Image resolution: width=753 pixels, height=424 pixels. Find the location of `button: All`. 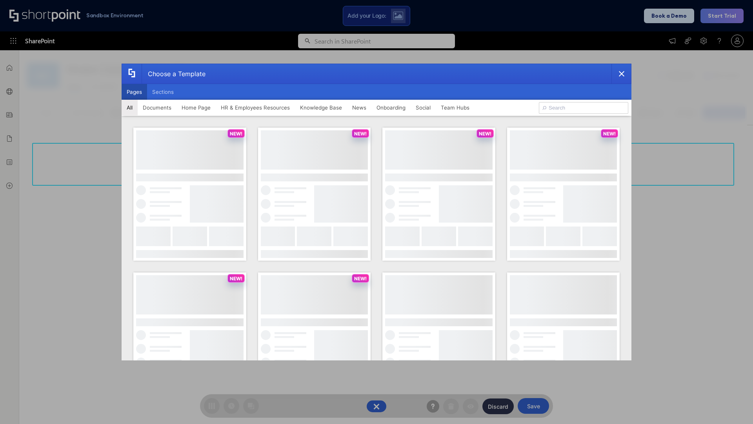

button: All is located at coordinates (129, 107).